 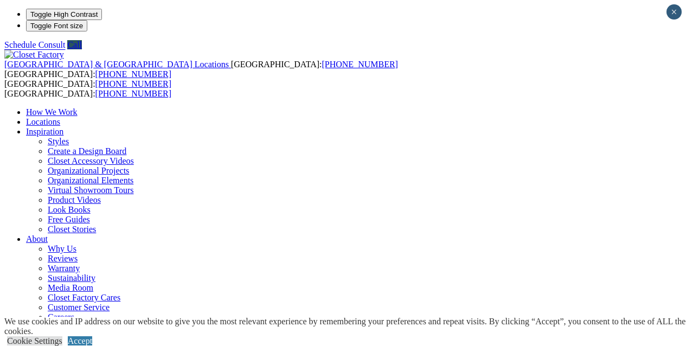 What do you see at coordinates (69, 209) in the screenshot?
I see `a: Look Books` at bounding box center [69, 209].